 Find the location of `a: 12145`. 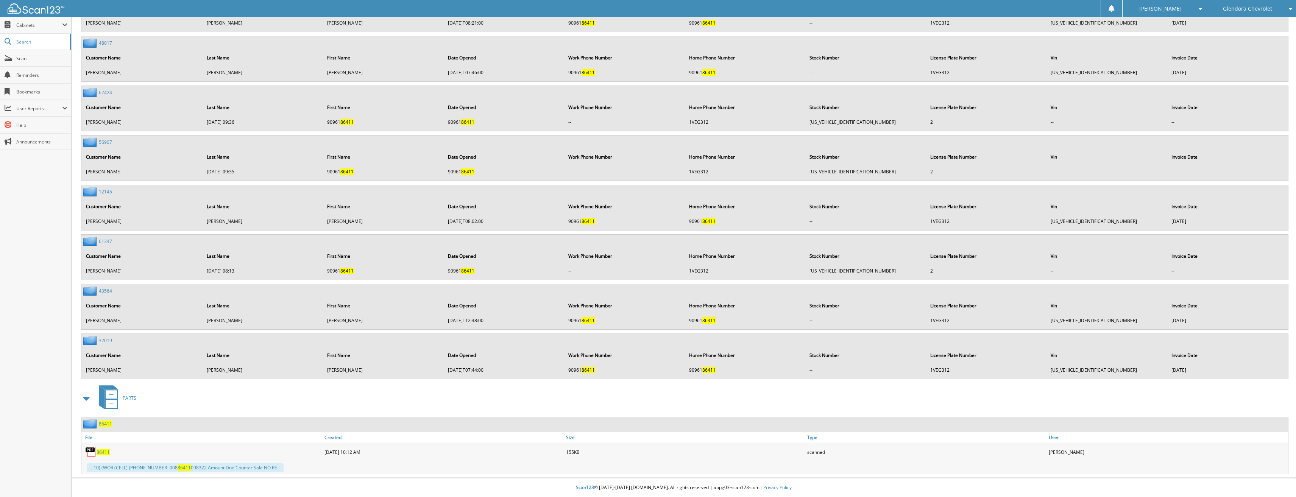

a: 12145 is located at coordinates (105, 192).